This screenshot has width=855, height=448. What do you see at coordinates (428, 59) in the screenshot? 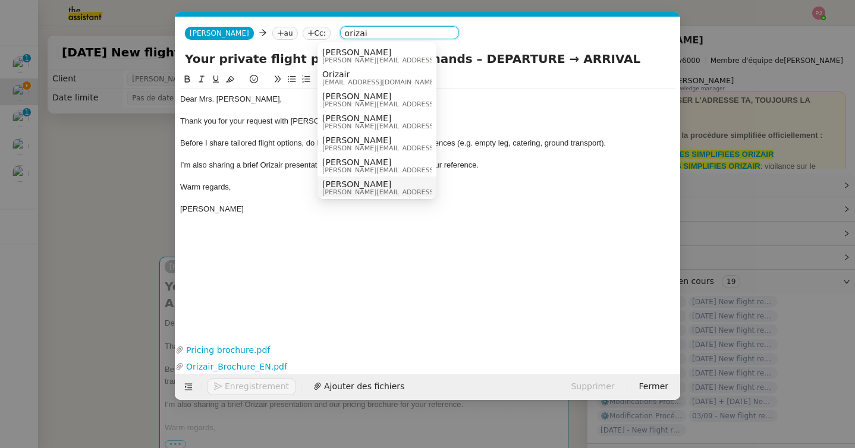
I see `input: Subject` at bounding box center [428, 59].